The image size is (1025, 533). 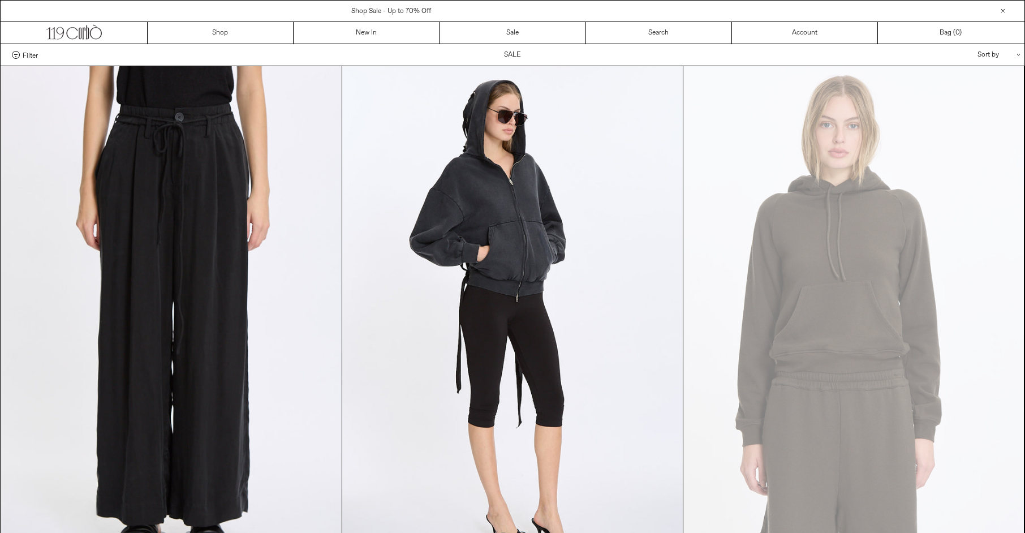 I want to click on a: Account, so click(x=805, y=33).